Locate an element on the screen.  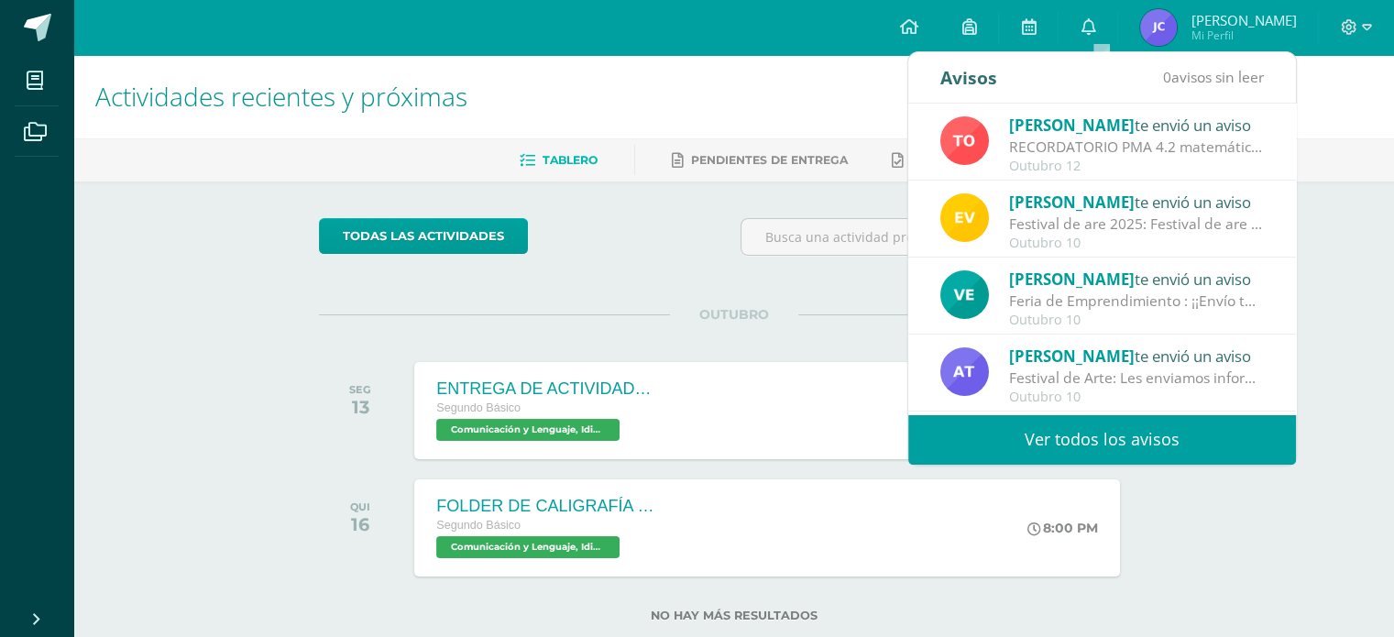
div: Outubro 12 is located at coordinates (1137, 166).